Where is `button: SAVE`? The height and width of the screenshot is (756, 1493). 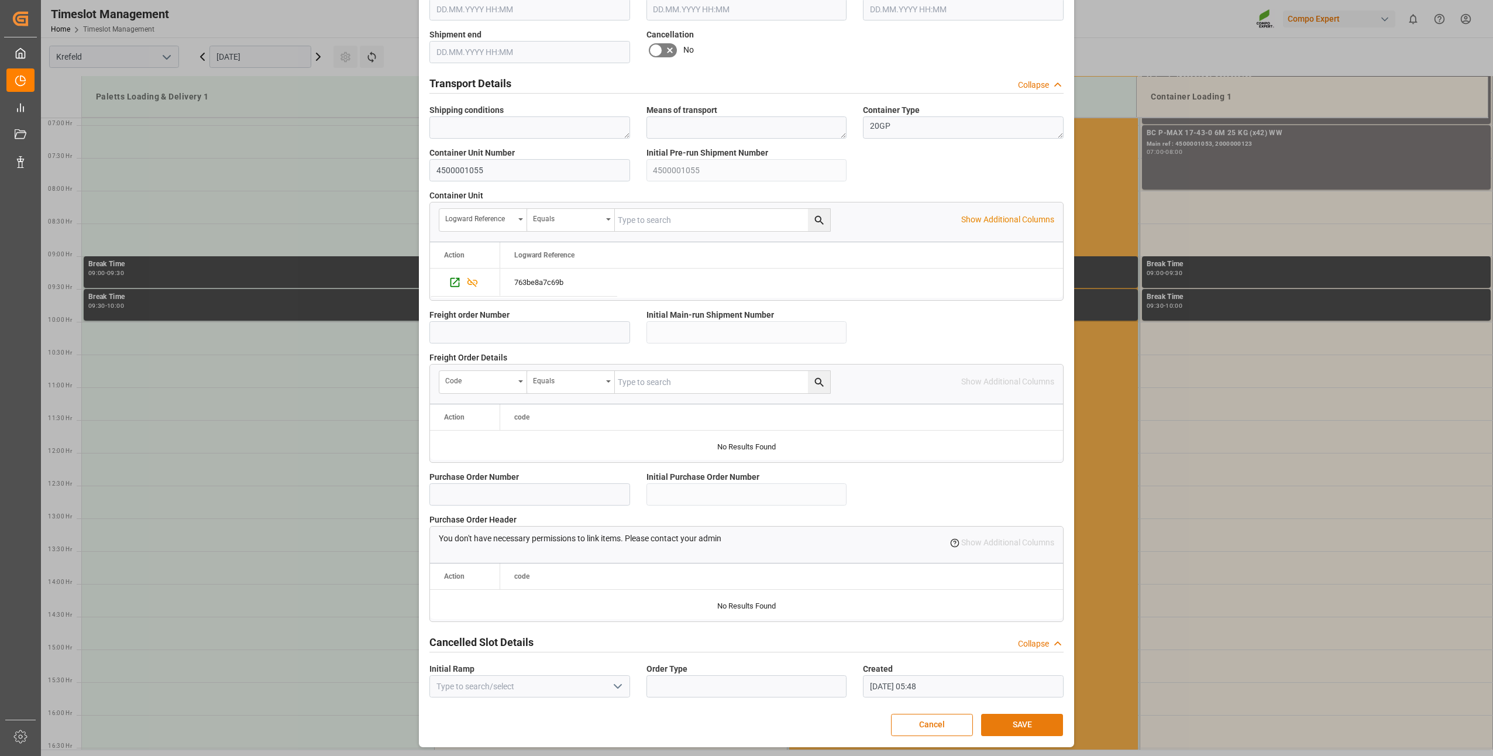 button: SAVE is located at coordinates (1022, 725).